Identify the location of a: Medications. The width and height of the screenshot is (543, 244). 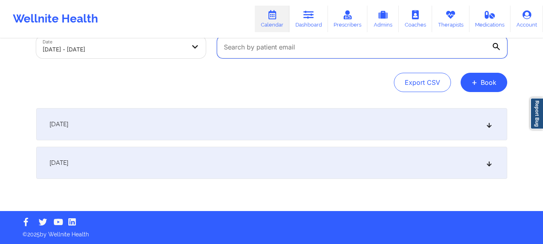
(490, 19).